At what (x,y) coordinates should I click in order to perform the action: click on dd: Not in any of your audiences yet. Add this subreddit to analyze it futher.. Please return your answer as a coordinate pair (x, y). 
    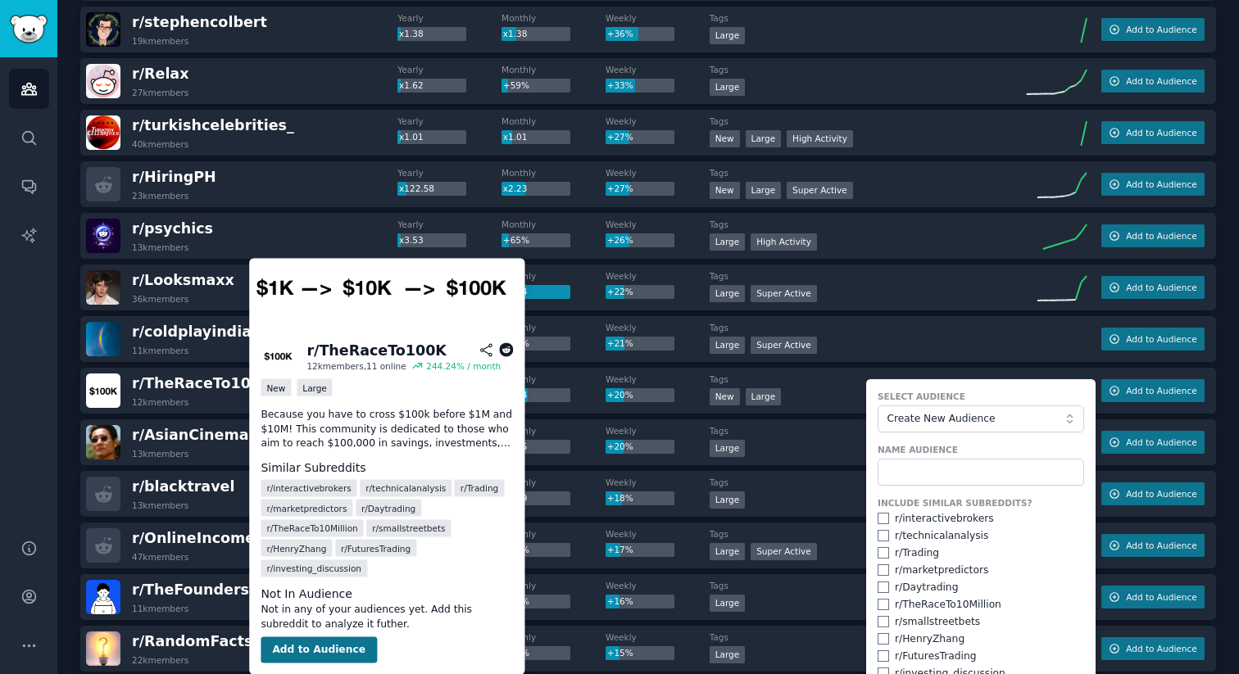
    Looking at the image, I should click on (387, 617).